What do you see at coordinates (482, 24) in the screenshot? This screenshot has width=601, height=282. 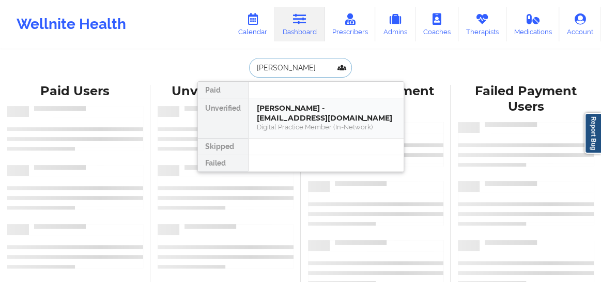 I see `a: Therapists` at bounding box center [482, 24].